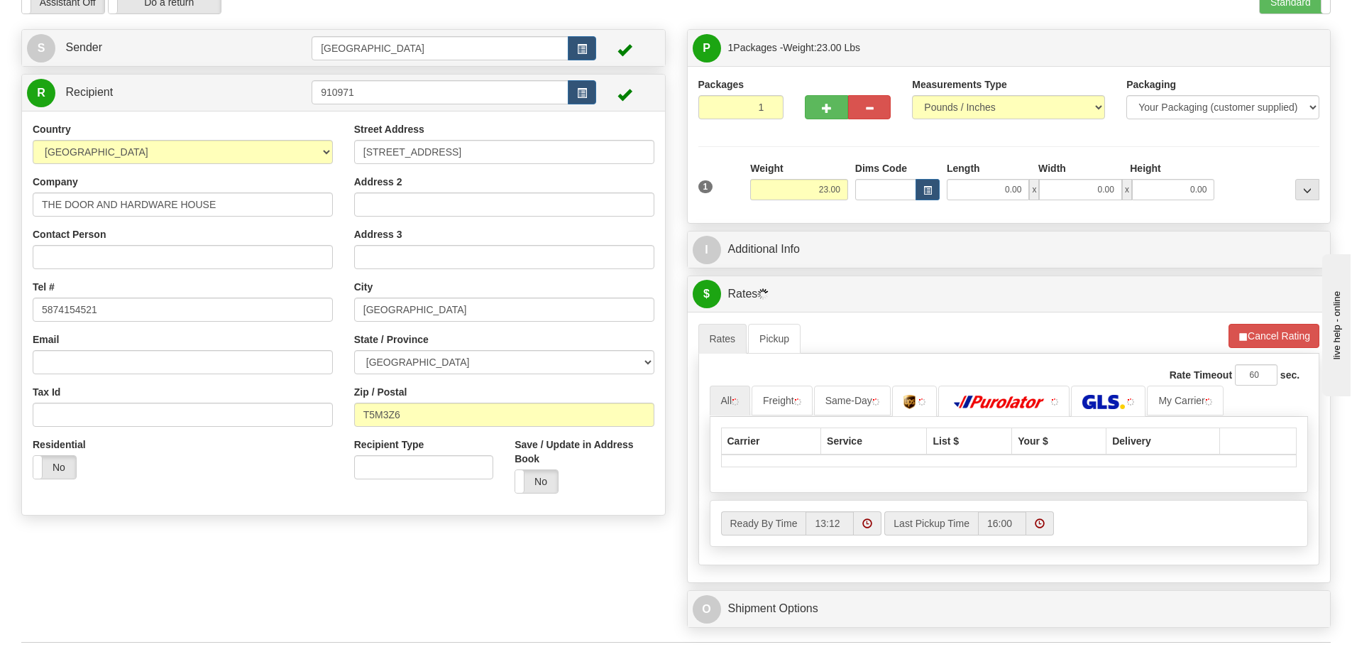 The image size is (1352, 647). I want to click on label: Save / Update in Address Book, so click(584, 451).